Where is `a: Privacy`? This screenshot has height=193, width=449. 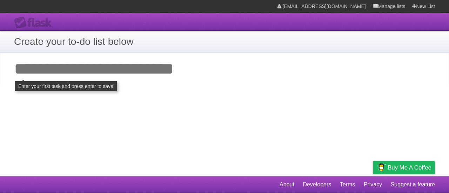
a: Privacy is located at coordinates (373, 185).